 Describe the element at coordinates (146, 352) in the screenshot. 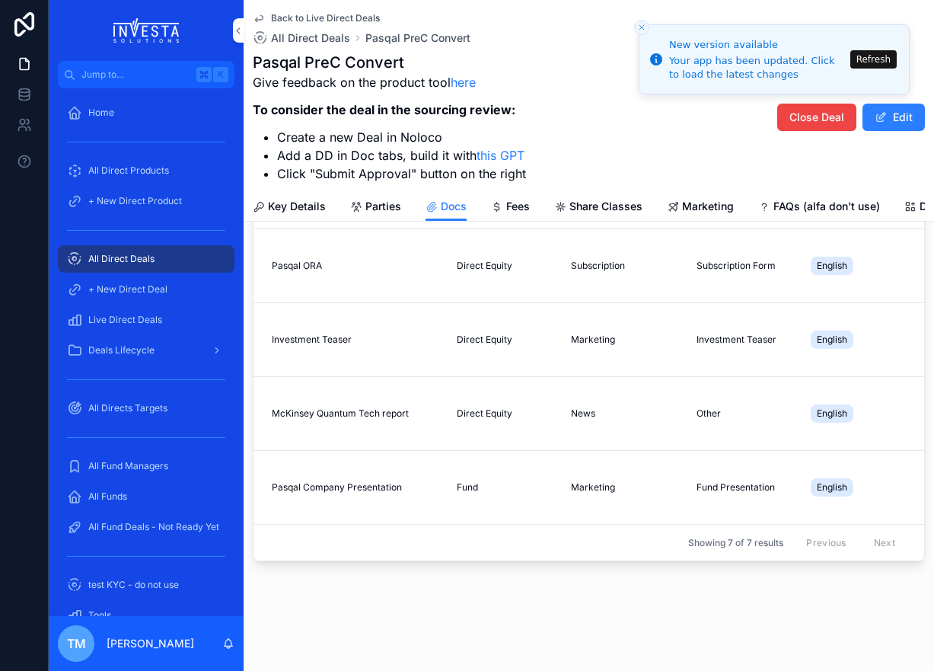

I see `div: scrollable content` at that location.